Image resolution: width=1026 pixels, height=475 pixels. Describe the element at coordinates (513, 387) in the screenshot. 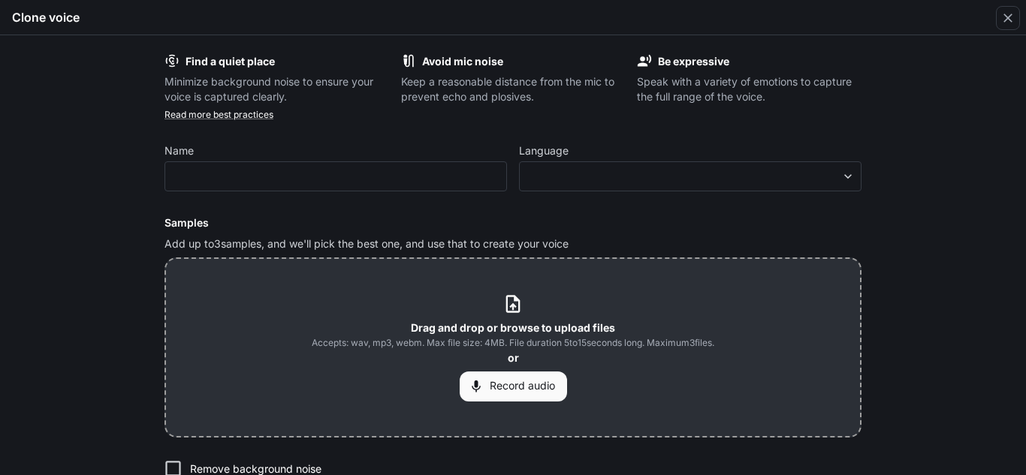

I see `button: Record audio` at that location.